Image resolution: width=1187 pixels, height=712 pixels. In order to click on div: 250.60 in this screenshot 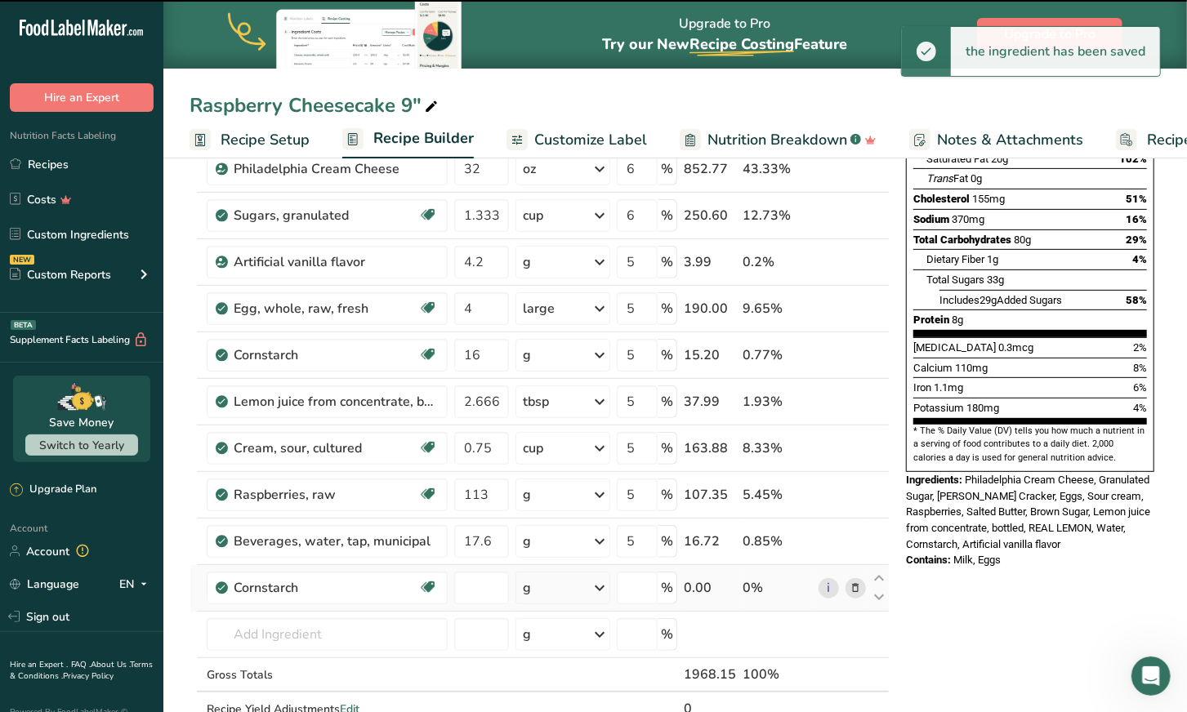, I will do `click(710, 216)`.